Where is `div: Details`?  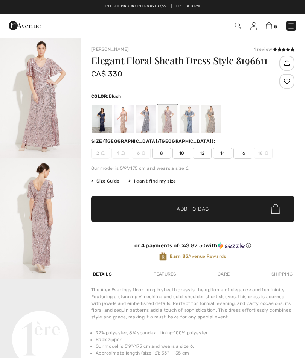 div: Details is located at coordinates (102, 274).